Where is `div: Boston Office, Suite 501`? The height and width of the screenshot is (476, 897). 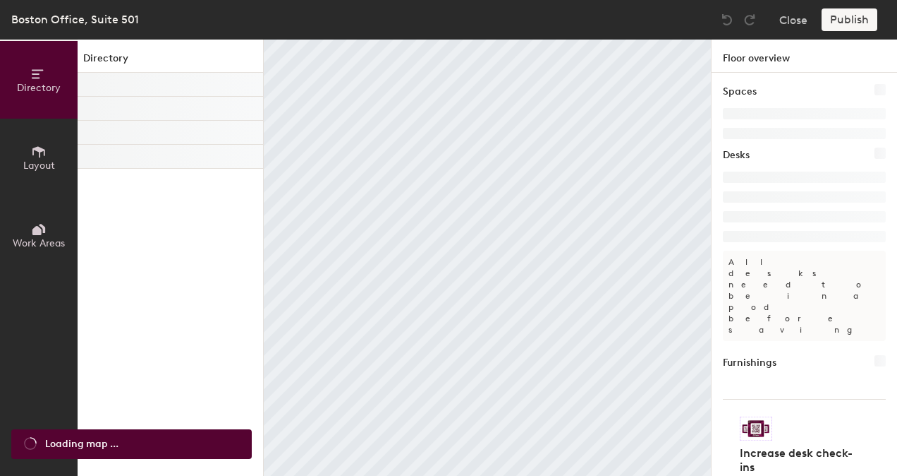
div: Boston Office, Suite 501 is located at coordinates (75, 19).